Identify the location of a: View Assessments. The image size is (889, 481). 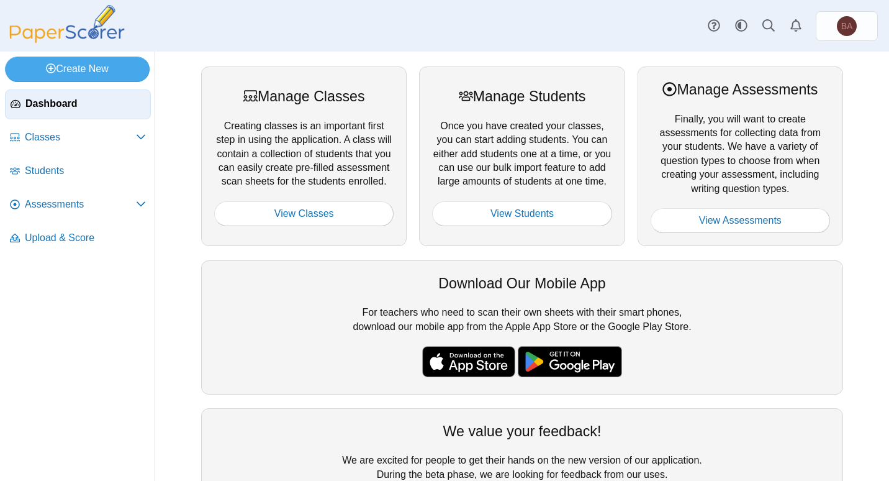
(740, 220).